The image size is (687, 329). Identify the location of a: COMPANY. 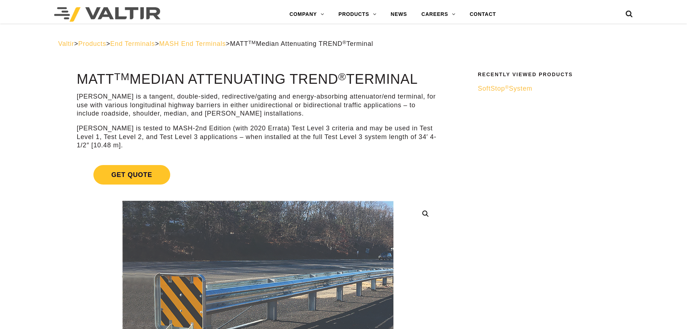
(307, 14).